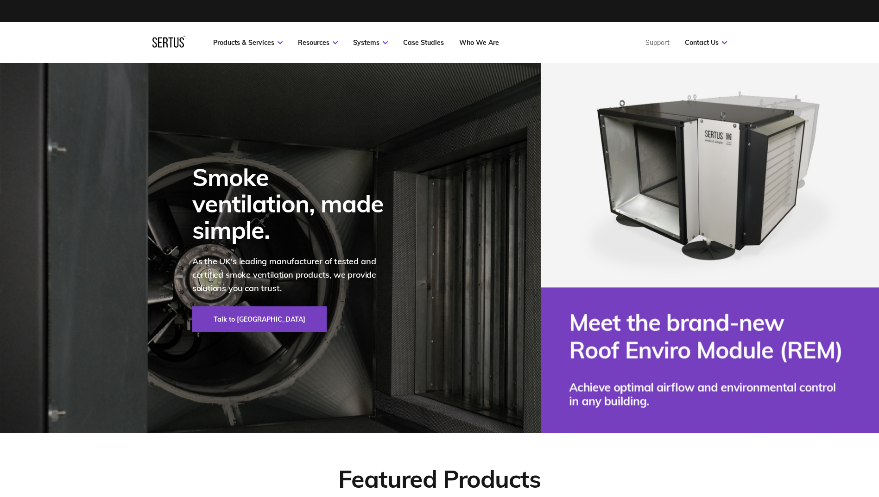 The width and height of the screenshot is (879, 497). I want to click on a: Who We Are, so click(479, 43).